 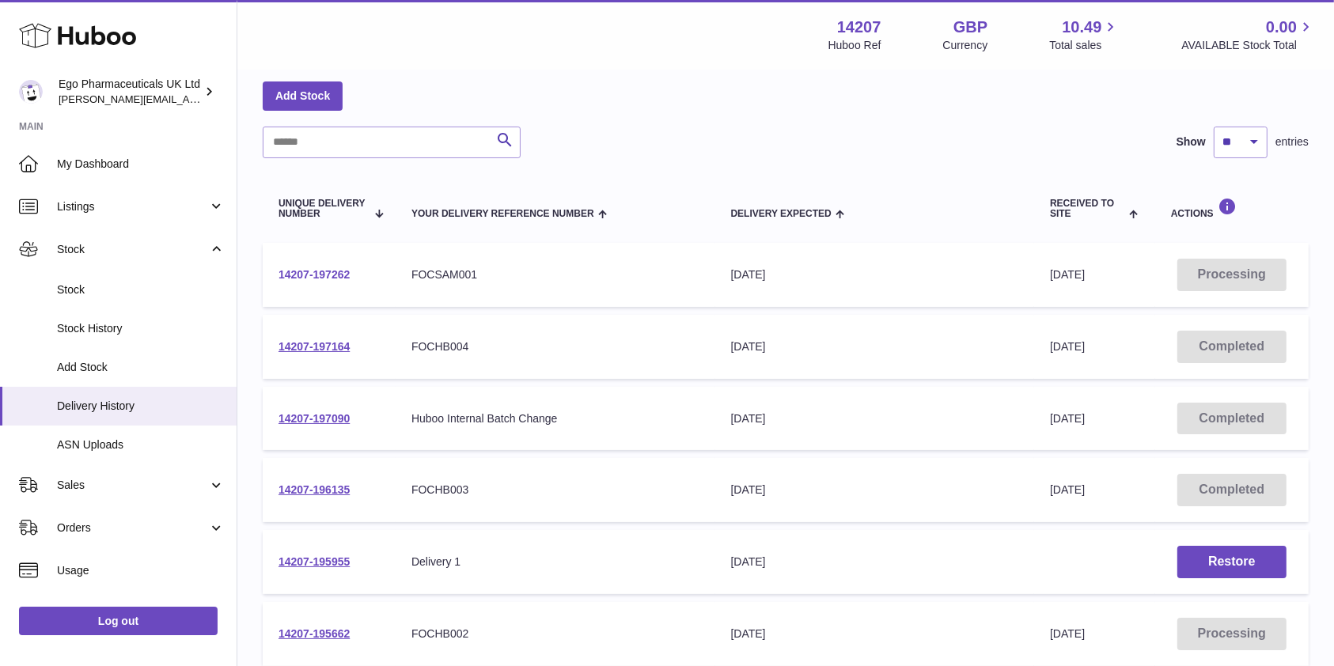 What do you see at coordinates (322, 209) in the screenshot?
I see `span: Unique Delivery Number` at bounding box center [322, 209].